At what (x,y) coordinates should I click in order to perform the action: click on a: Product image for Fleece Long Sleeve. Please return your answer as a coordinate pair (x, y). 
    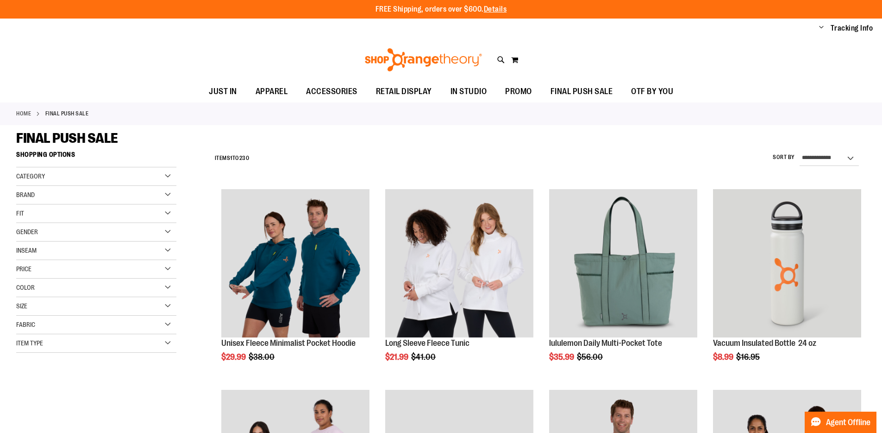
    Looking at the image, I should click on (459, 264).